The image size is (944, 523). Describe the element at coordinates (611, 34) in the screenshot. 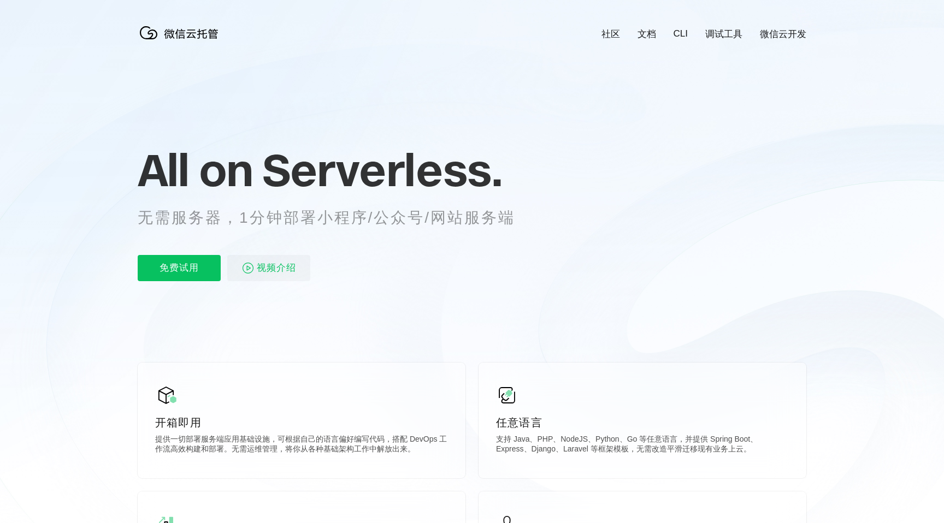

I see `a: 社区` at that location.